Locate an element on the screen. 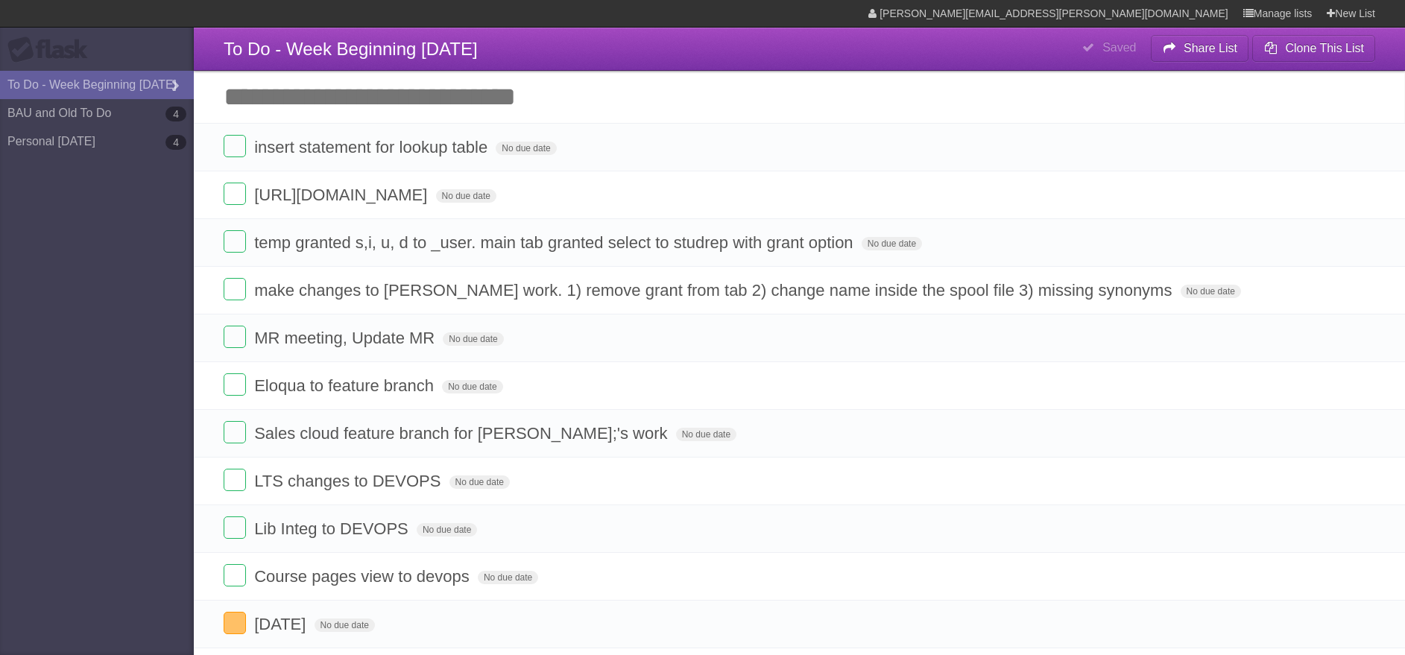 This screenshot has width=1405, height=655. span: LTS changes to DEVOPS is located at coordinates (349, 481).